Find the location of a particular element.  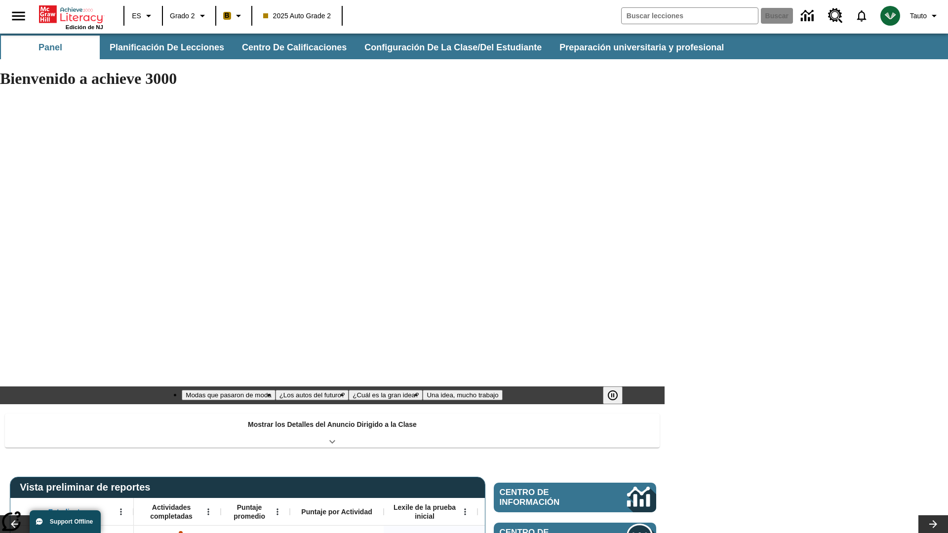

span: Tauto is located at coordinates (919, 16).